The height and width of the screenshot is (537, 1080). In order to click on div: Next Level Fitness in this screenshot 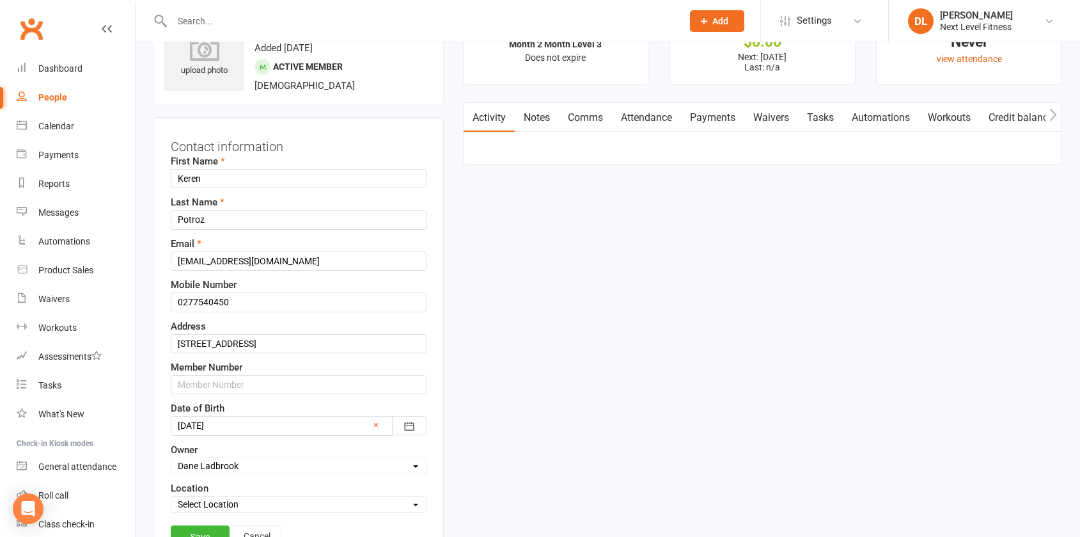, I will do `click(977, 27)`.